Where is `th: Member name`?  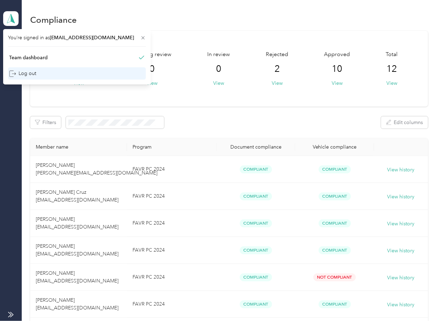 th: Member name is located at coordinates (78, 147).